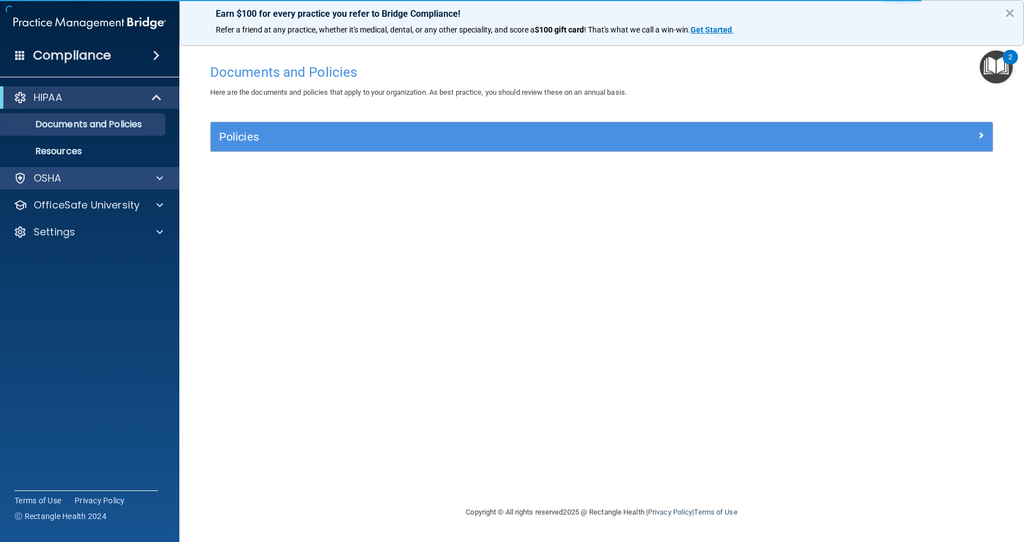 This screenshot has height=542, width=1024. Describe the element at coordinates (90, 23) in the screenshot. I see `img: PMB logo` at that location.